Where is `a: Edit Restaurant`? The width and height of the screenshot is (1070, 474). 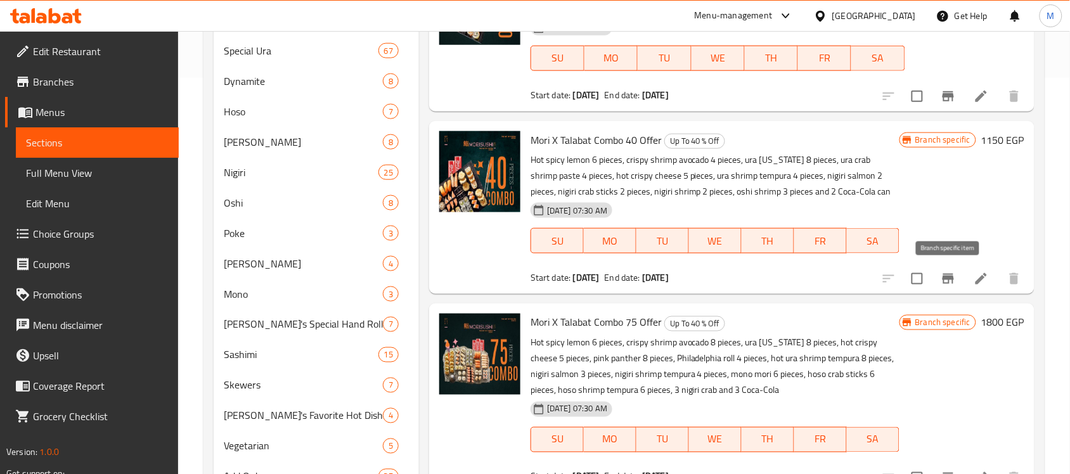
a: Edit Restaurant is located at coordinates (92, 51).